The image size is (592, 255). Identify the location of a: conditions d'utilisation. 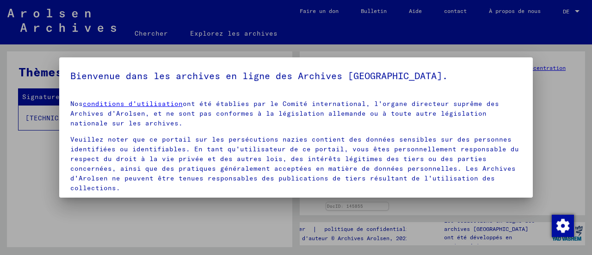
(133, 104).